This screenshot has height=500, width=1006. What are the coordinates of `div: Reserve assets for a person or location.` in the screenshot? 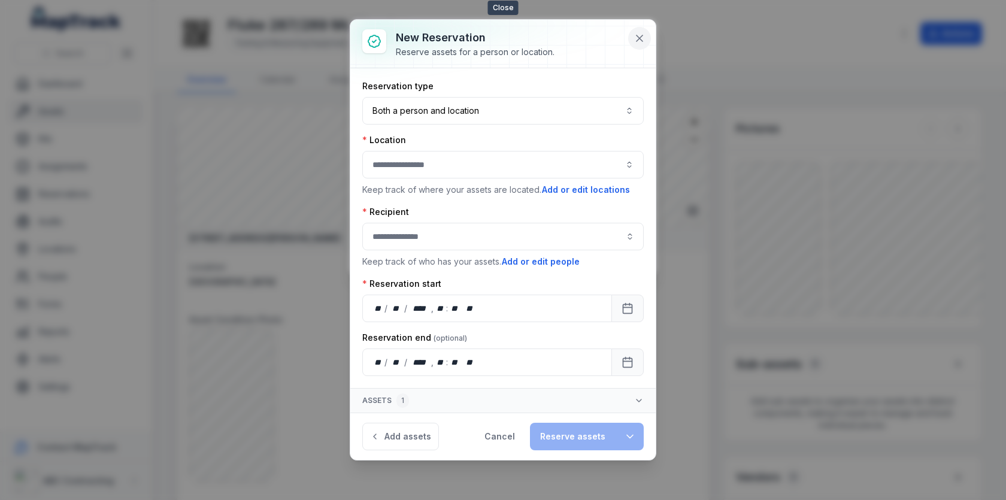 It's located at (475, 52).